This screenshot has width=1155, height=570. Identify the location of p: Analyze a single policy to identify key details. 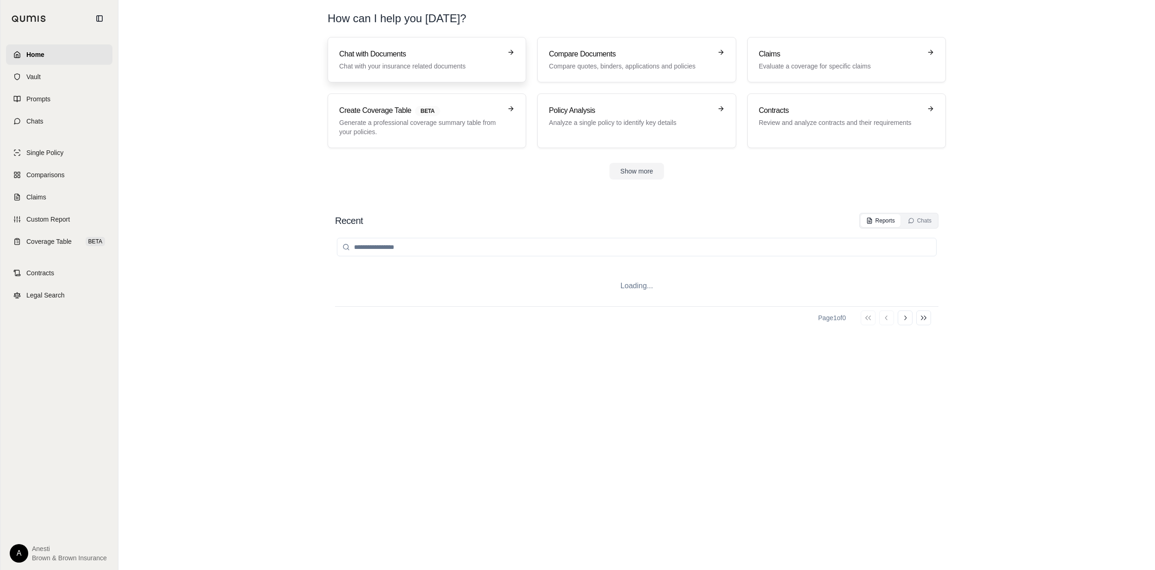
(630, 123).